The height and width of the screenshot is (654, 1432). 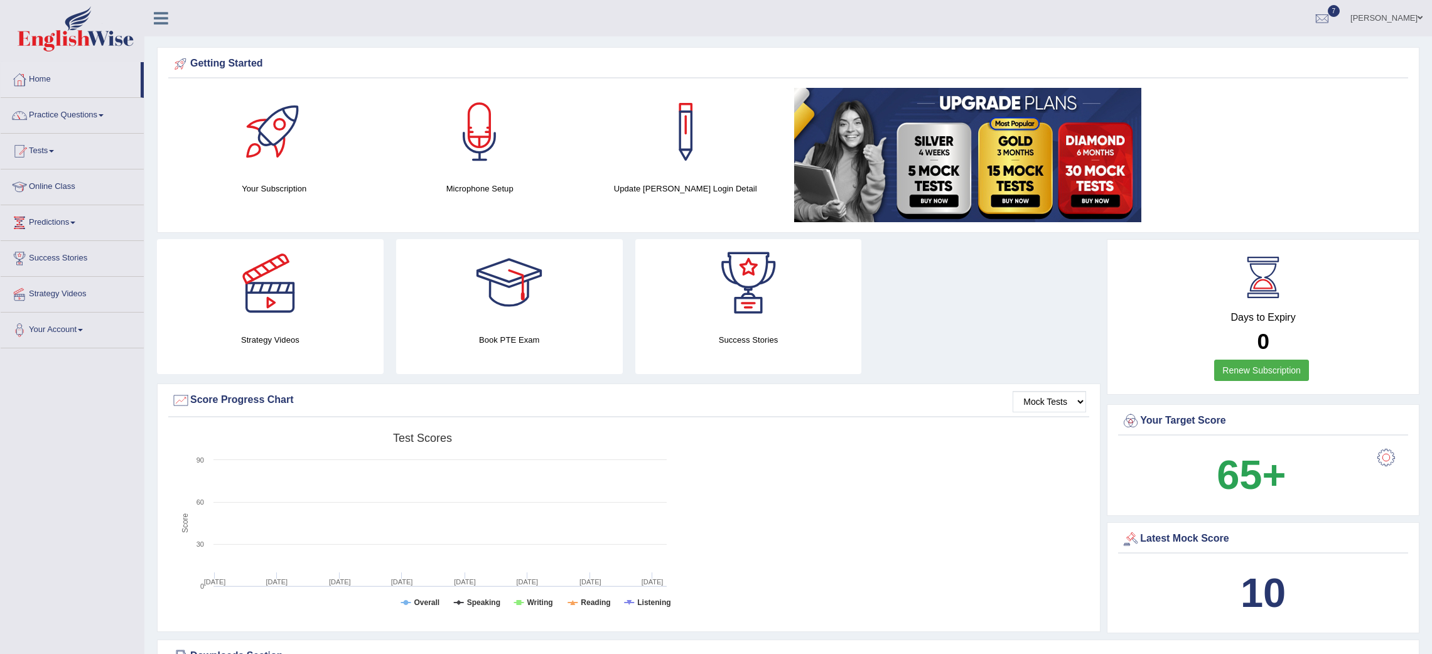 I want to click on div: Score Progress Chart, so click(x=628, y=401).